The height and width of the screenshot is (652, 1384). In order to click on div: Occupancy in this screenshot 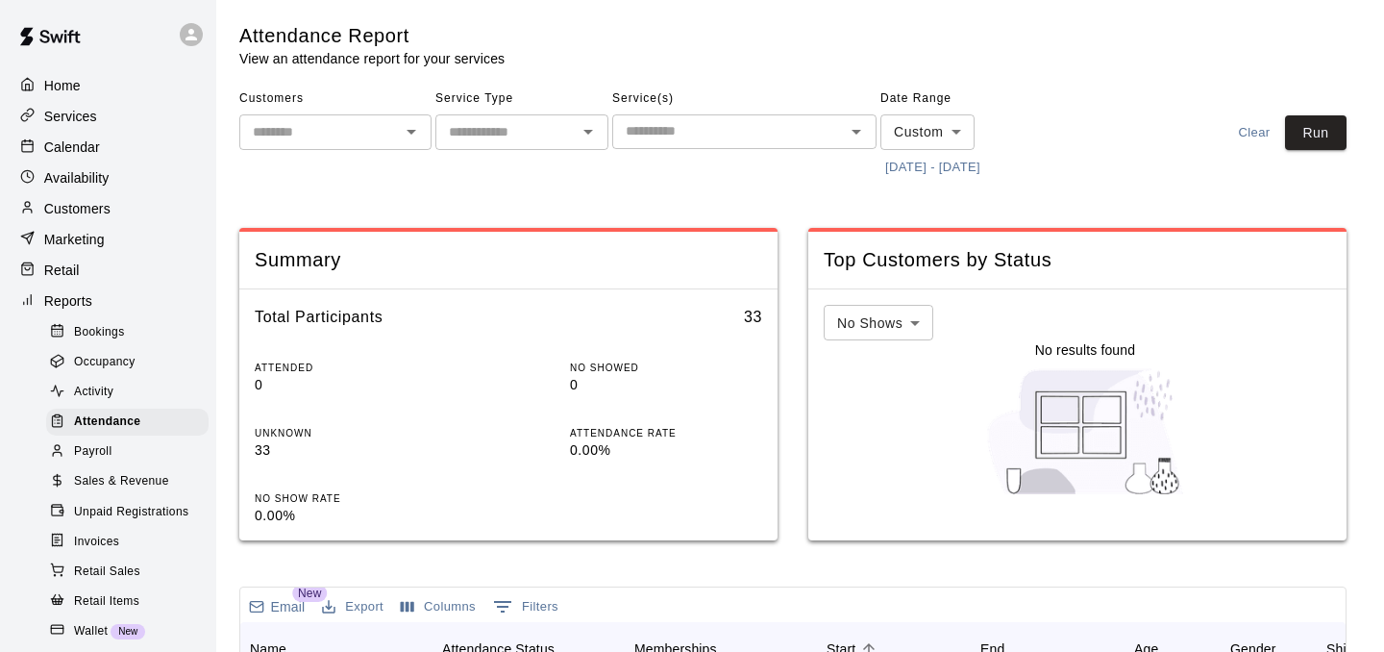, I will do `click(127, 362)`.